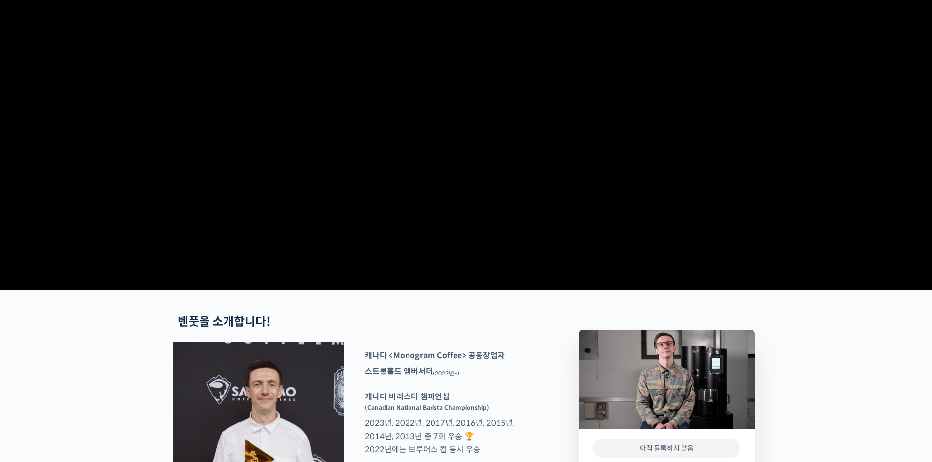 This screenshot has width=932, height=462. What do you see at coordinates (407, 397) in the screenshot?
I see `strong: 캐나다 바리스타 챔피언십` at bounding box center [407, 397].